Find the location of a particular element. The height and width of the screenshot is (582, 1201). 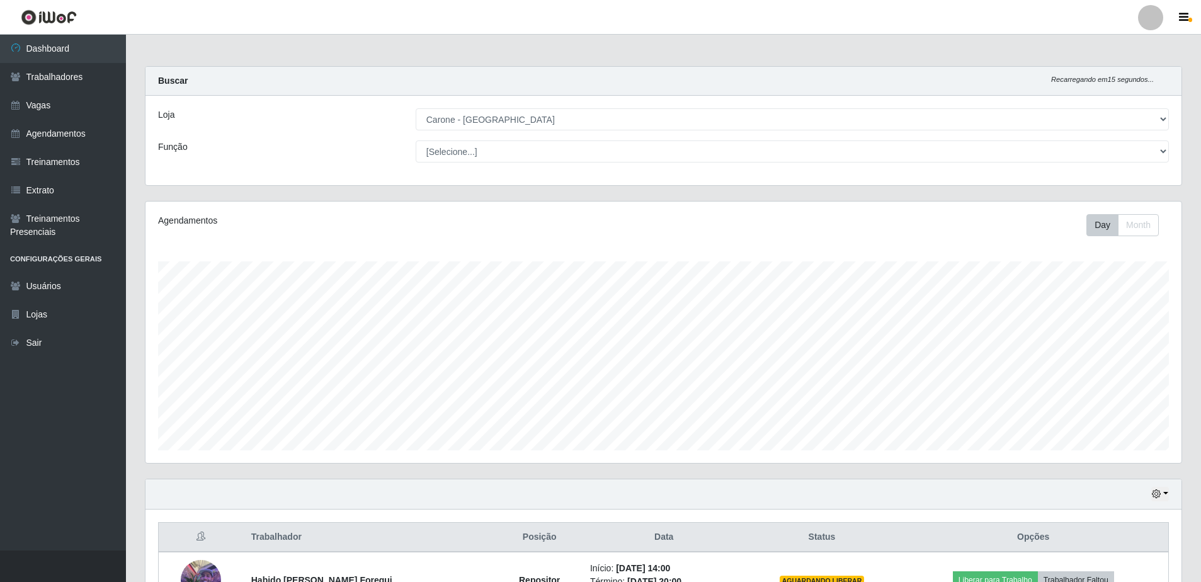

th: Data is located at coordinates (664, 537).